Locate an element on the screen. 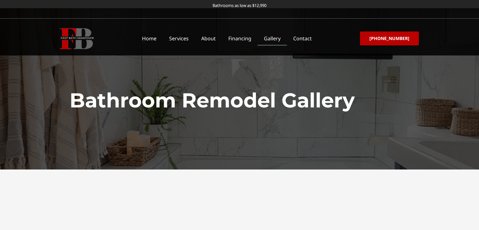 The image size is (479, 230). a: Services is located at coordinates (179, 38).